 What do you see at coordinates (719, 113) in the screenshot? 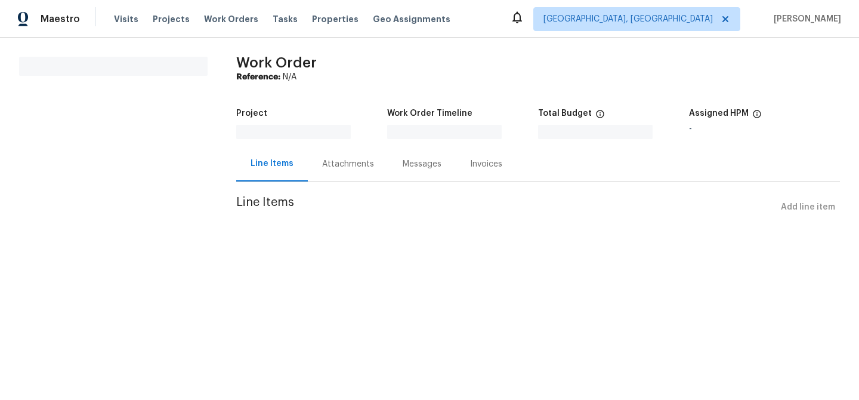
I see `h5: Assigned HPM` at bounding box center [719, 113].